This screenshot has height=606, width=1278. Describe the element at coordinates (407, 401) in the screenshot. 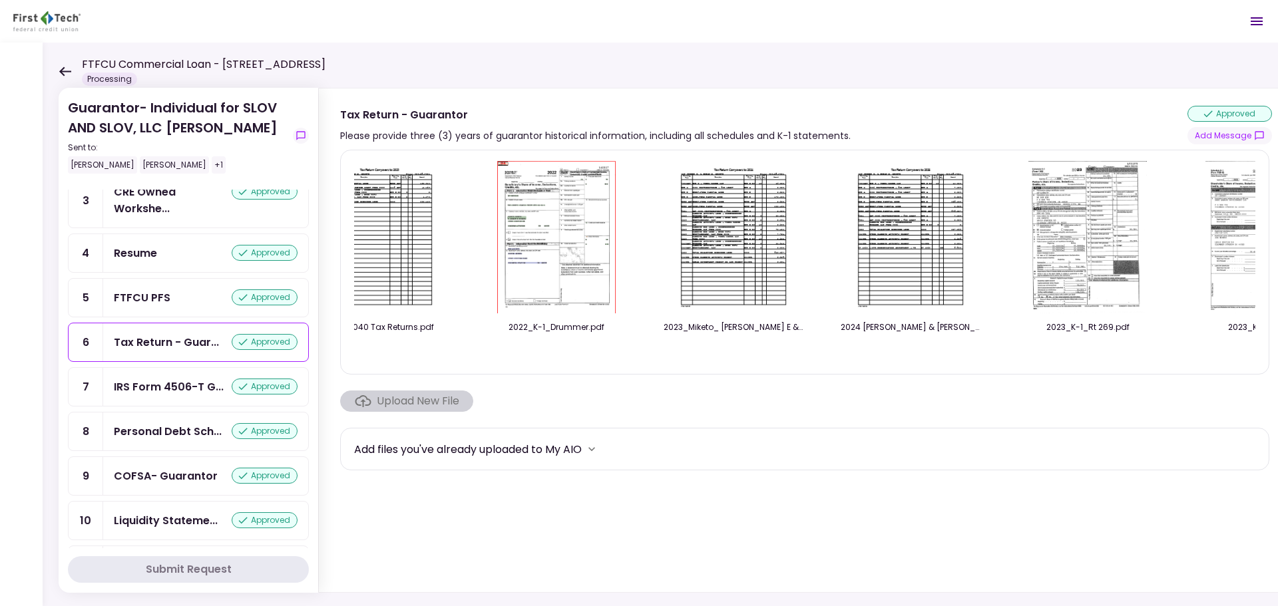

I see `span: Click here to upload the required document` at that location.